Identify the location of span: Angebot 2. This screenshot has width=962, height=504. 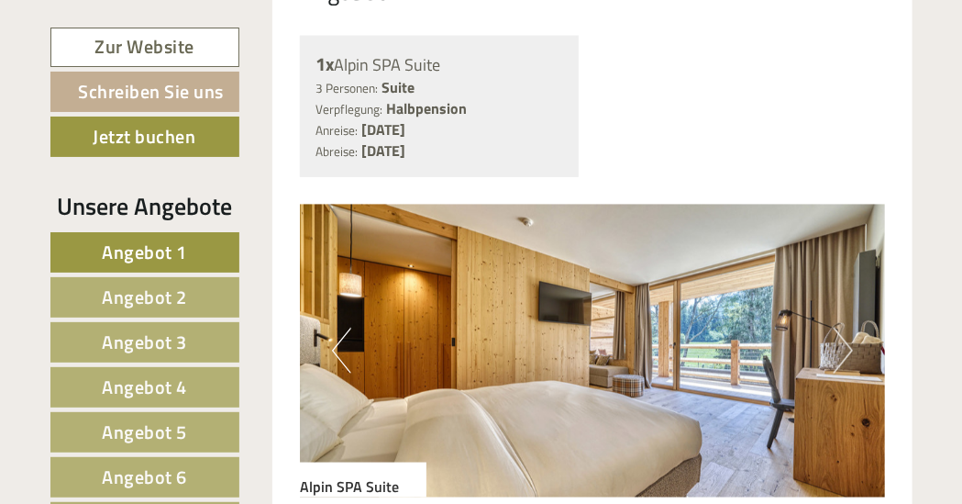
(144, 296).